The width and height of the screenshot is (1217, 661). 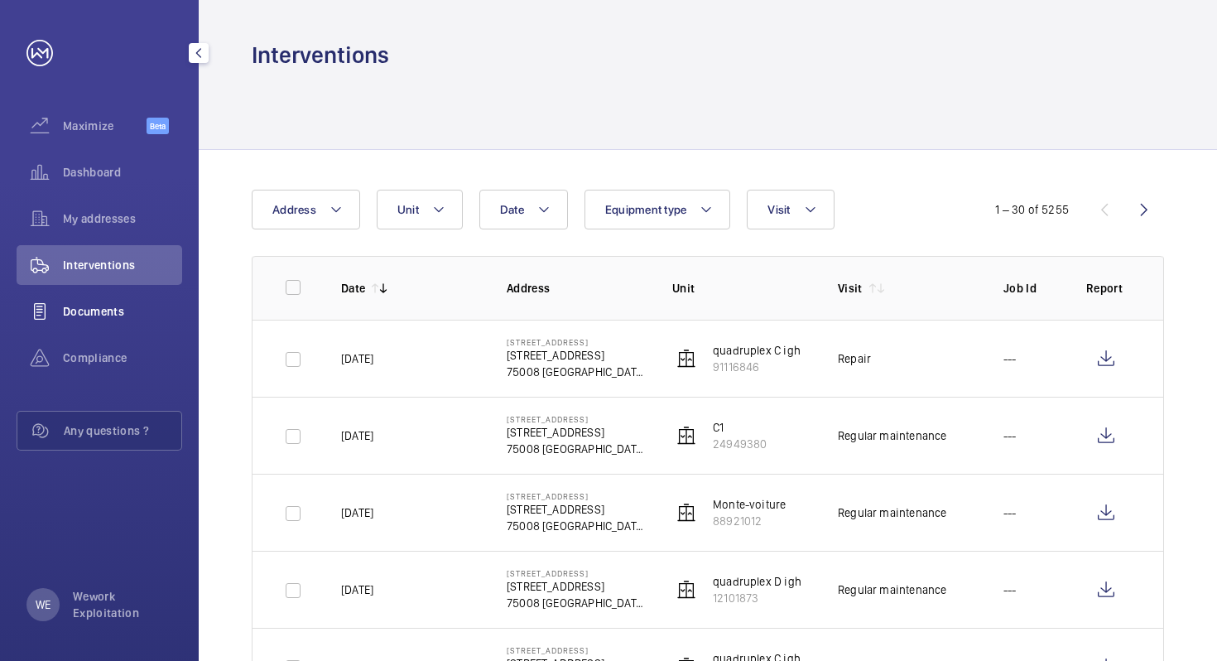 I want to click on p: Visit, so click(x=851, y=288).